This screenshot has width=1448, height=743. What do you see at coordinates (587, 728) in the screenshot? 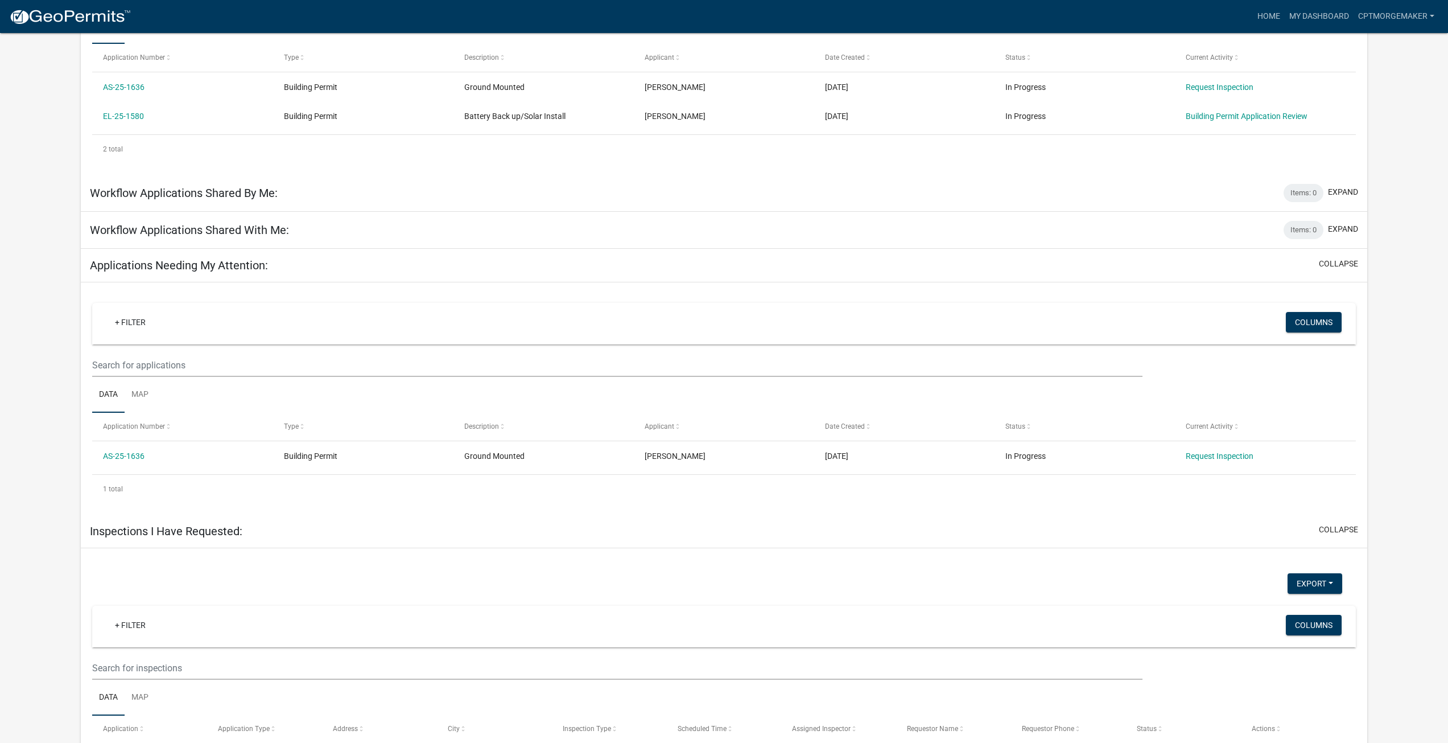
I see `span: Inspection Type` at bounding box center [587, 728].